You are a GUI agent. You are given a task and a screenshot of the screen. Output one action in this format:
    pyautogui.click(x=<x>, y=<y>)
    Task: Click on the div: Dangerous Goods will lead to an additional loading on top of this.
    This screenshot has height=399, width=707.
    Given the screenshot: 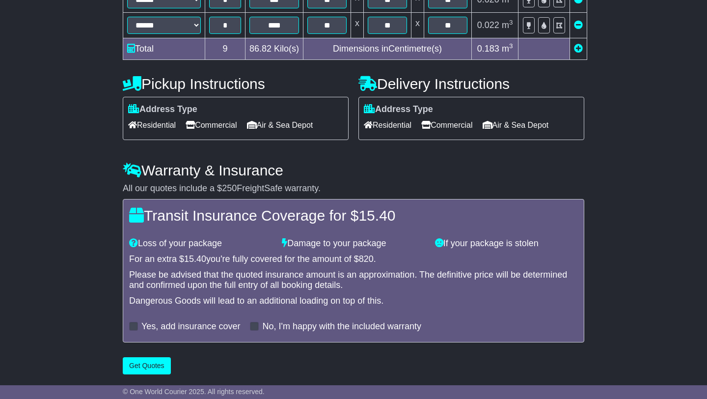 What is the action you would take?
    pyautogui.click(x=353, y=301)
    